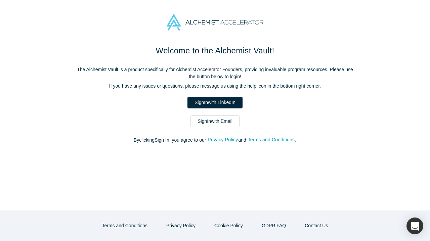 The image size is (430, 241). What do you see at coordinates (215, 73) in the screenshot?
I see `p: The Alchemist Vault is a product specifically for Alchemist Accelerator Founders, providing inval...` at bounding box center [215, 73].